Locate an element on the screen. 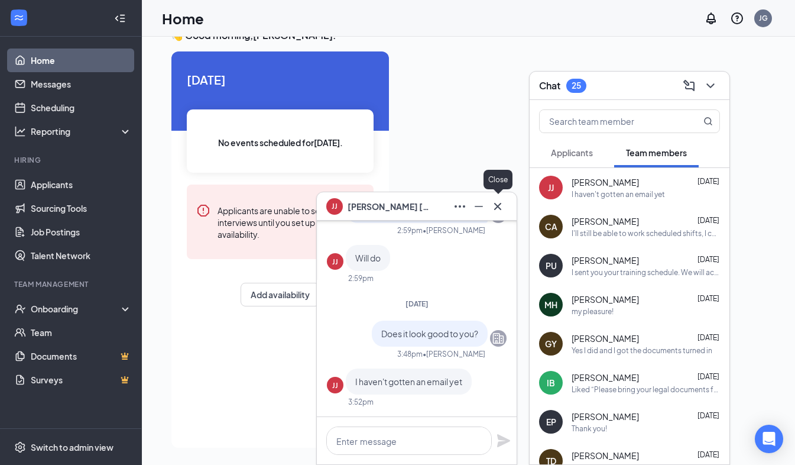  h3: Chat is located at coordinates (550, 86).